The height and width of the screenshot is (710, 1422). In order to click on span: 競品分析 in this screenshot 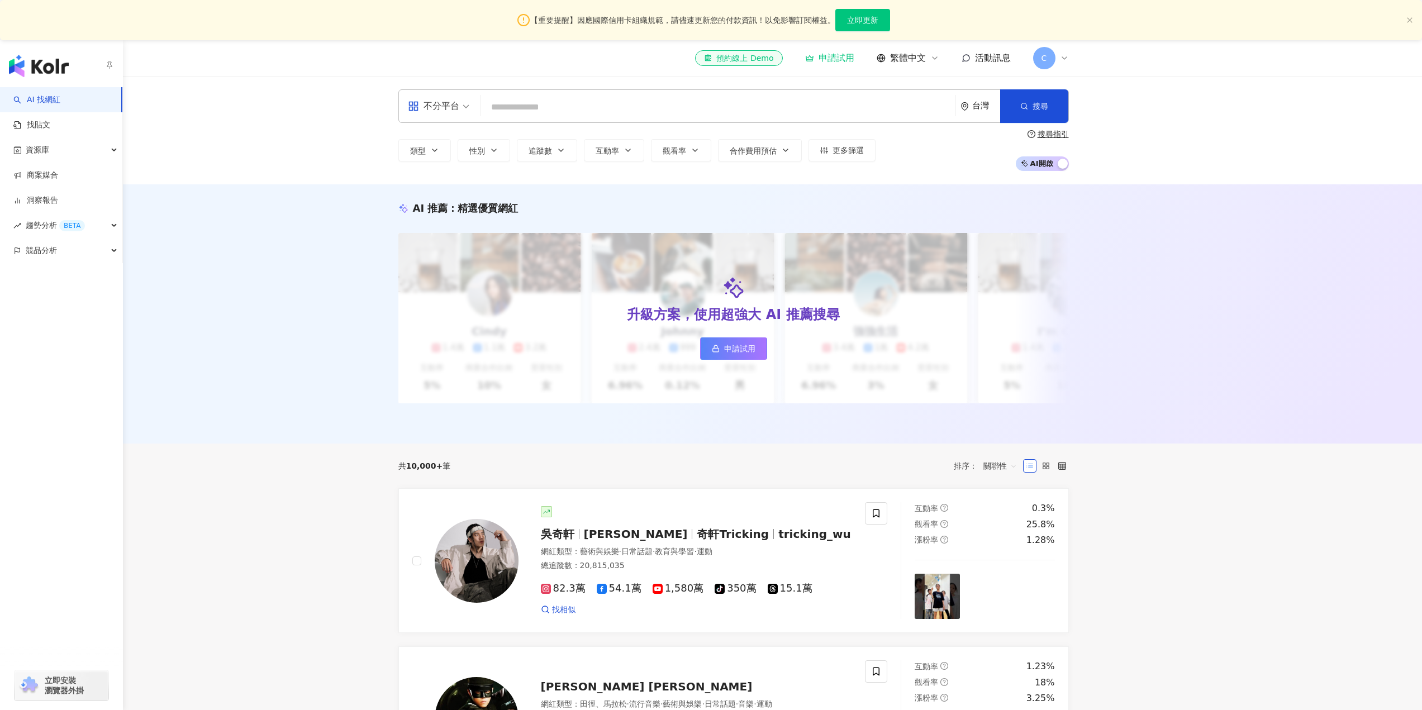, I will do `click(41, 250)`.